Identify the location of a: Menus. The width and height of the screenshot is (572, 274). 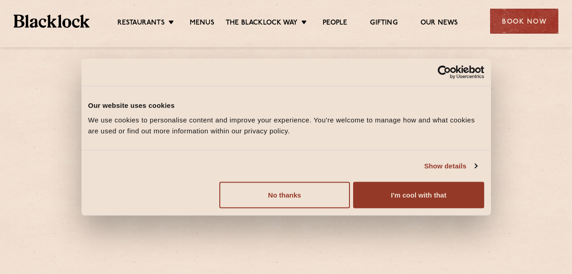
(202, 24).